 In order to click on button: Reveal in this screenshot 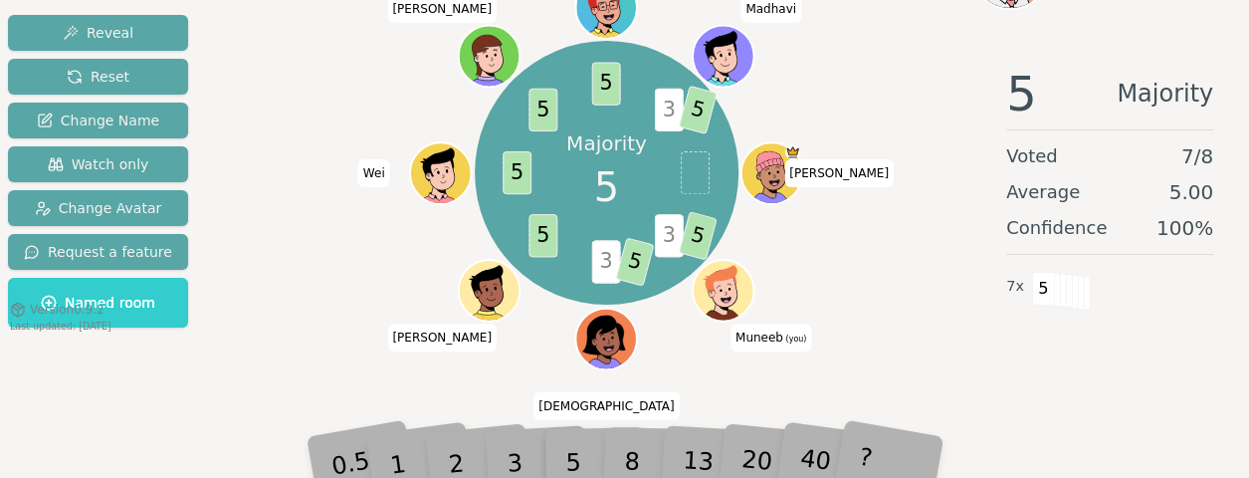, I will do `click(98, 33)`.